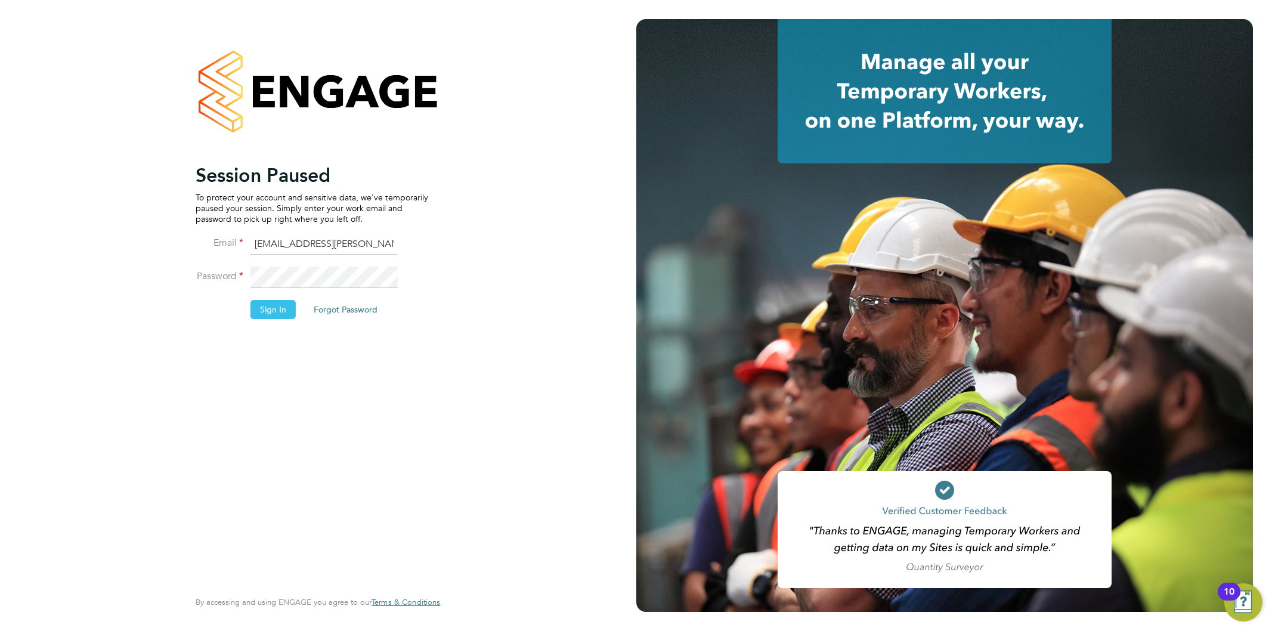  What do you see at coordinates (345, 309) in the screenshot?
I see `button: Forgot Password` at bounding box center [345, 309].